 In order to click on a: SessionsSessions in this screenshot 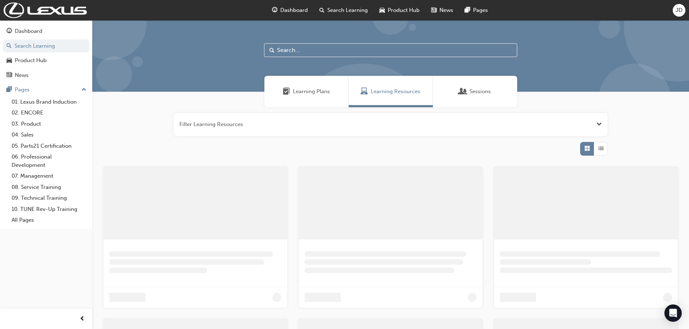, I will do `click(475, 91)`.